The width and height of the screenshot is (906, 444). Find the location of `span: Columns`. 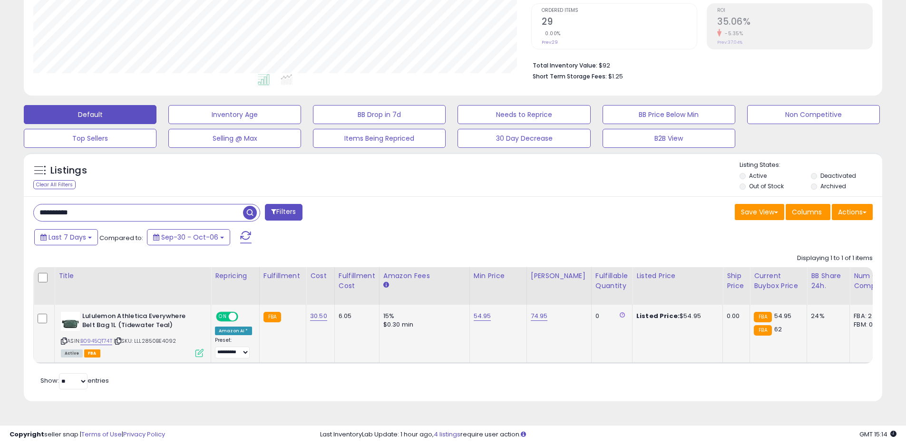

span: Columns is located at coordinates (806, 212).